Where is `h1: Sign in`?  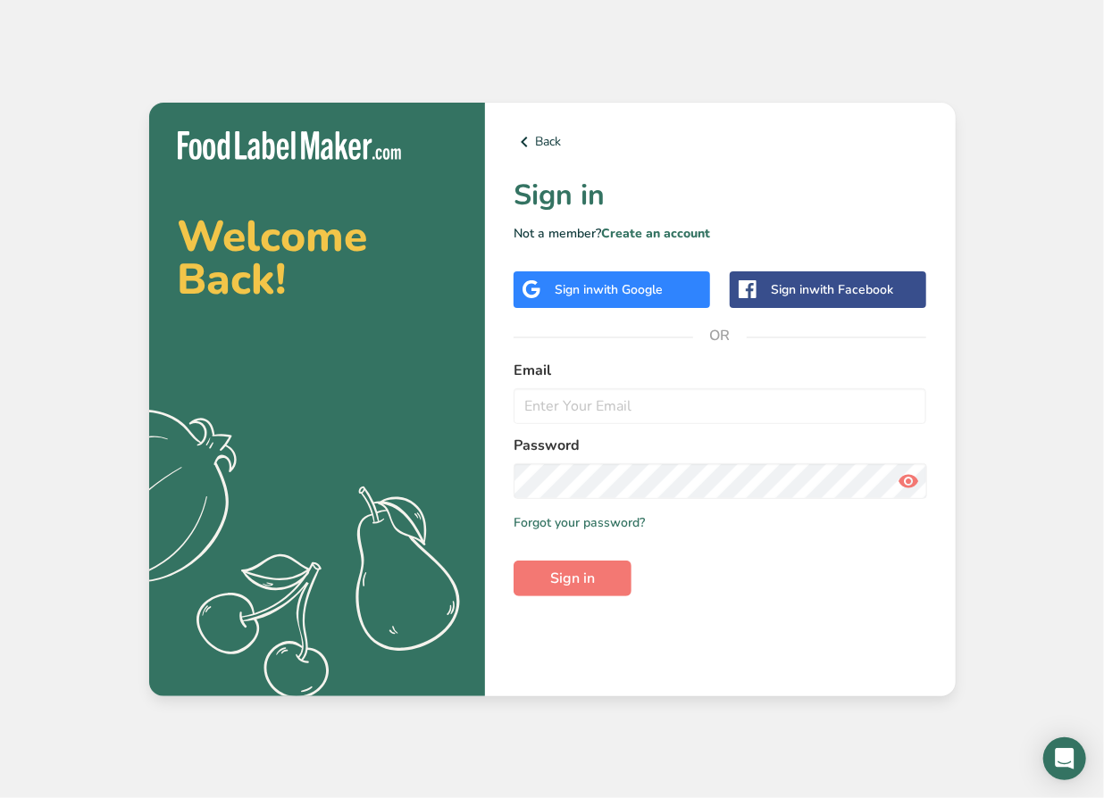 h1: Sign in is located at coordinates (720, 196).